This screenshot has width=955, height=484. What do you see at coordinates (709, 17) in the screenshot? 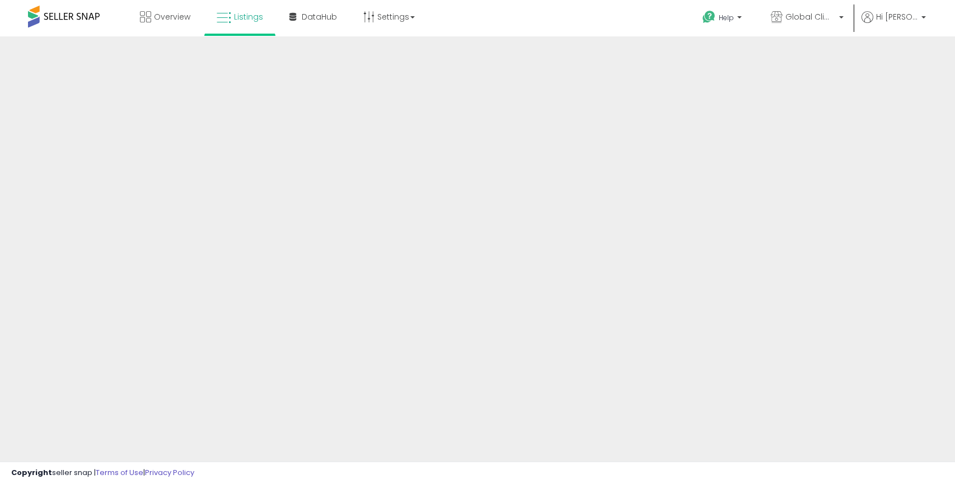
I see `i: Get Help` at bounding box center [709, 17].